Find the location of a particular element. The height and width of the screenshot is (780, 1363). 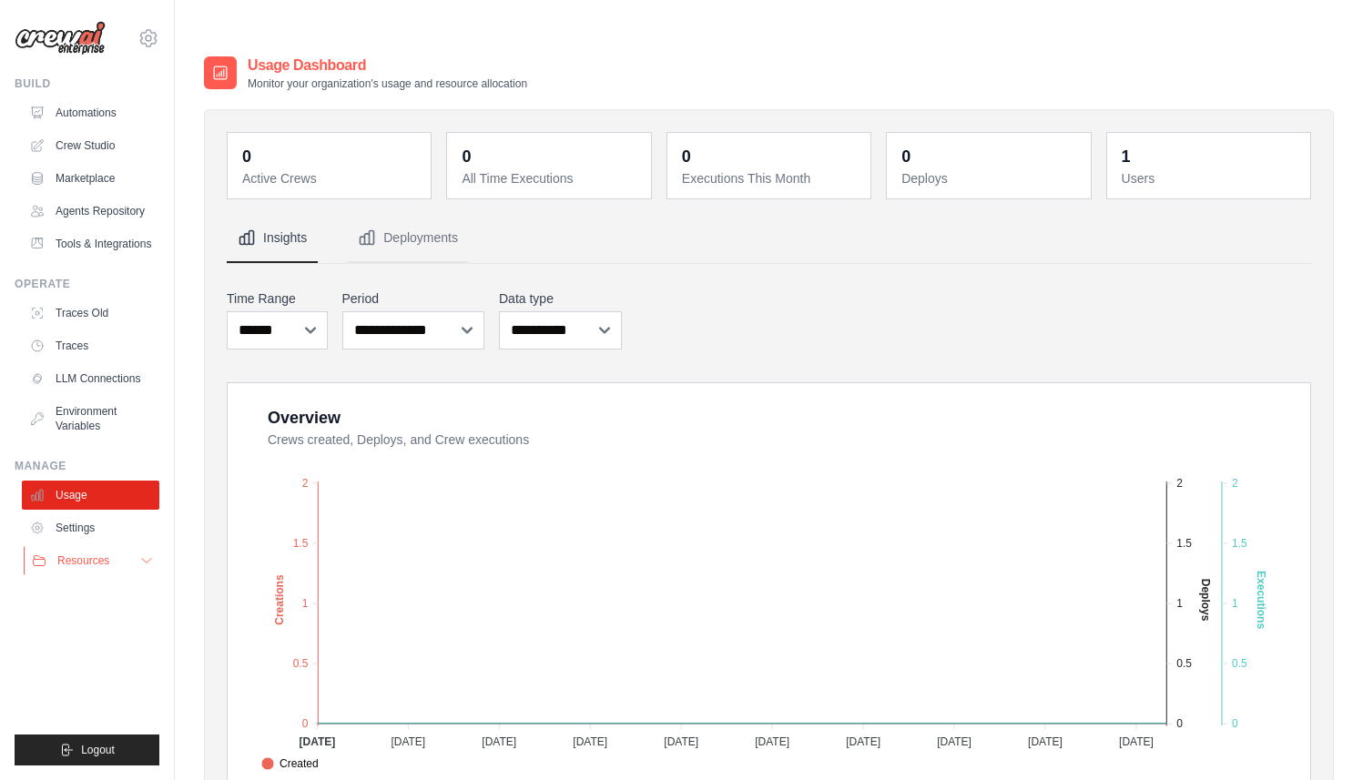

a: Environment Variables is located at coordinates (90, 419).